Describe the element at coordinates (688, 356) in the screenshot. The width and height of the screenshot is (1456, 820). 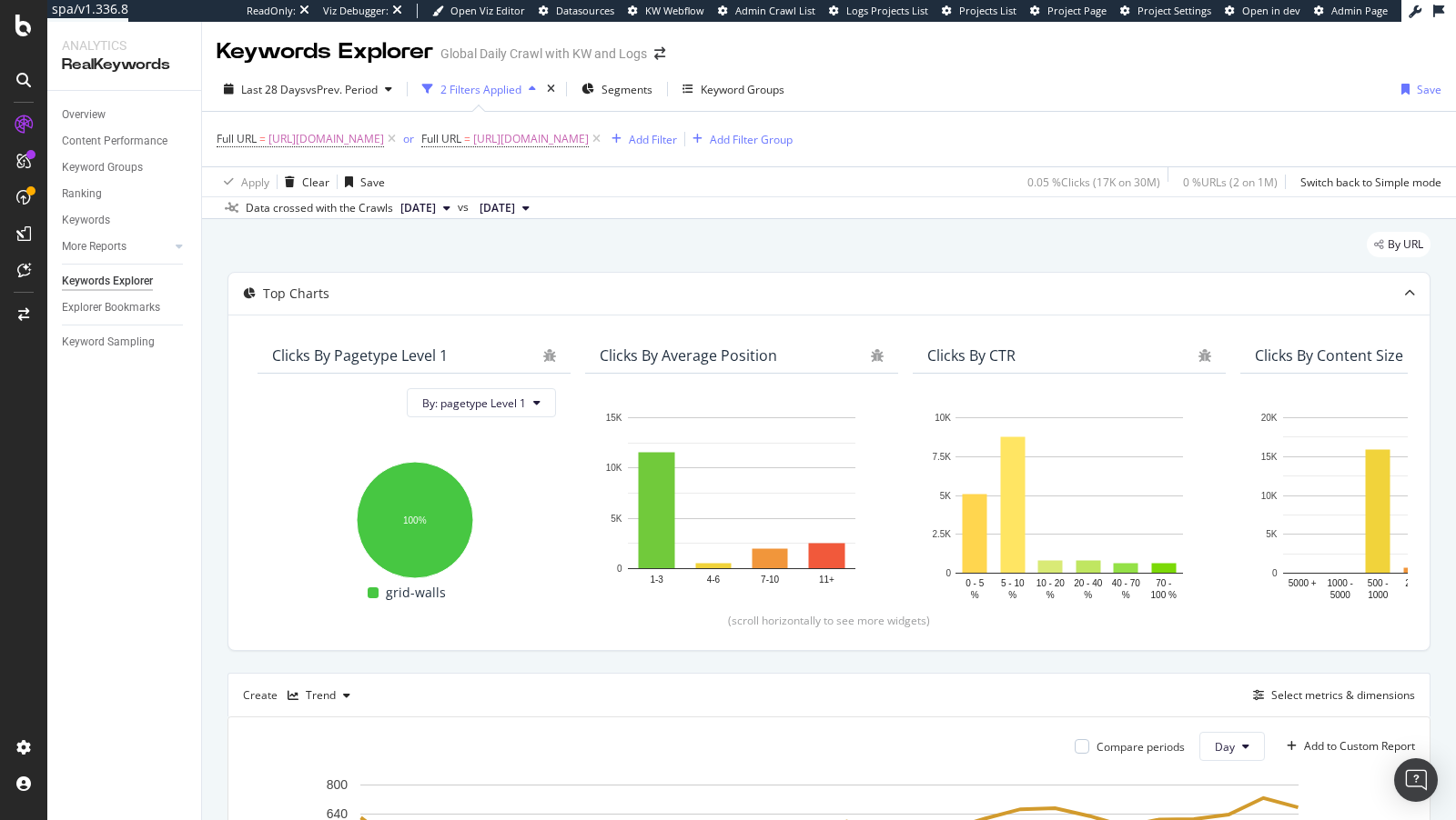
I see `div: Clicks By Average Position` at that location.